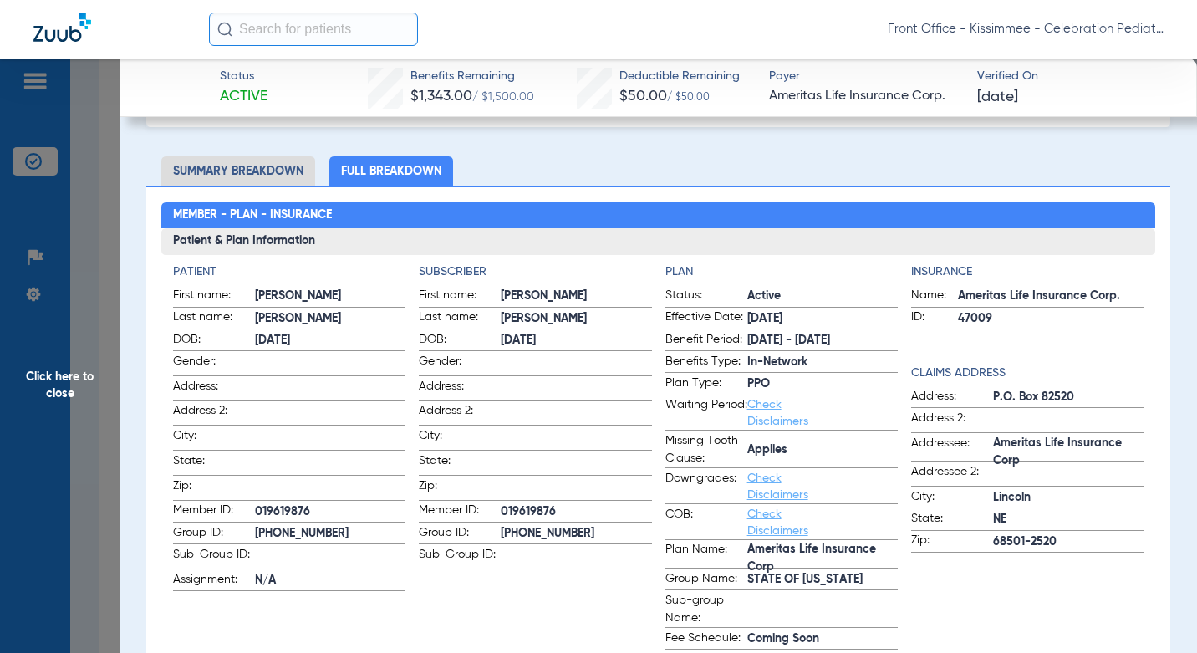 The height and width of the screenshot is (653, 1197). I want to click on span: Verified On, so click(1074, 76).